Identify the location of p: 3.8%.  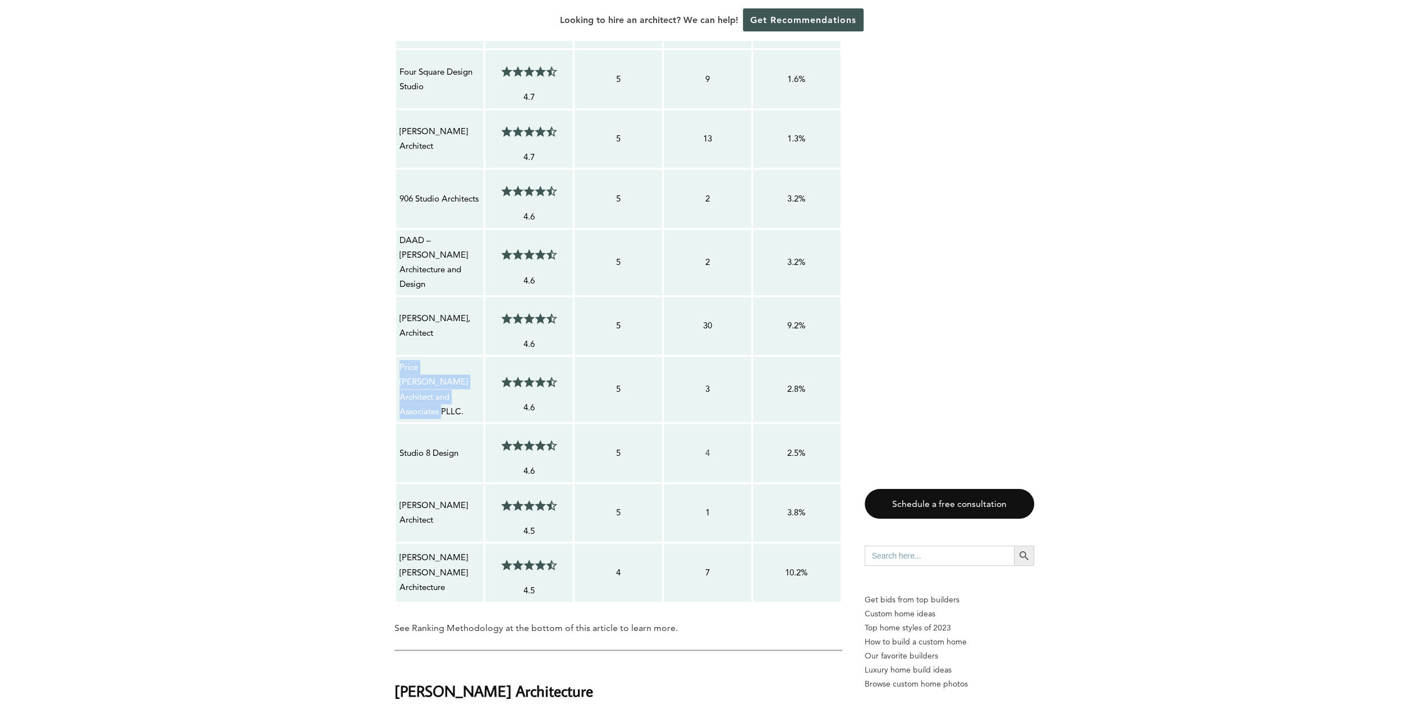
(797, 512).